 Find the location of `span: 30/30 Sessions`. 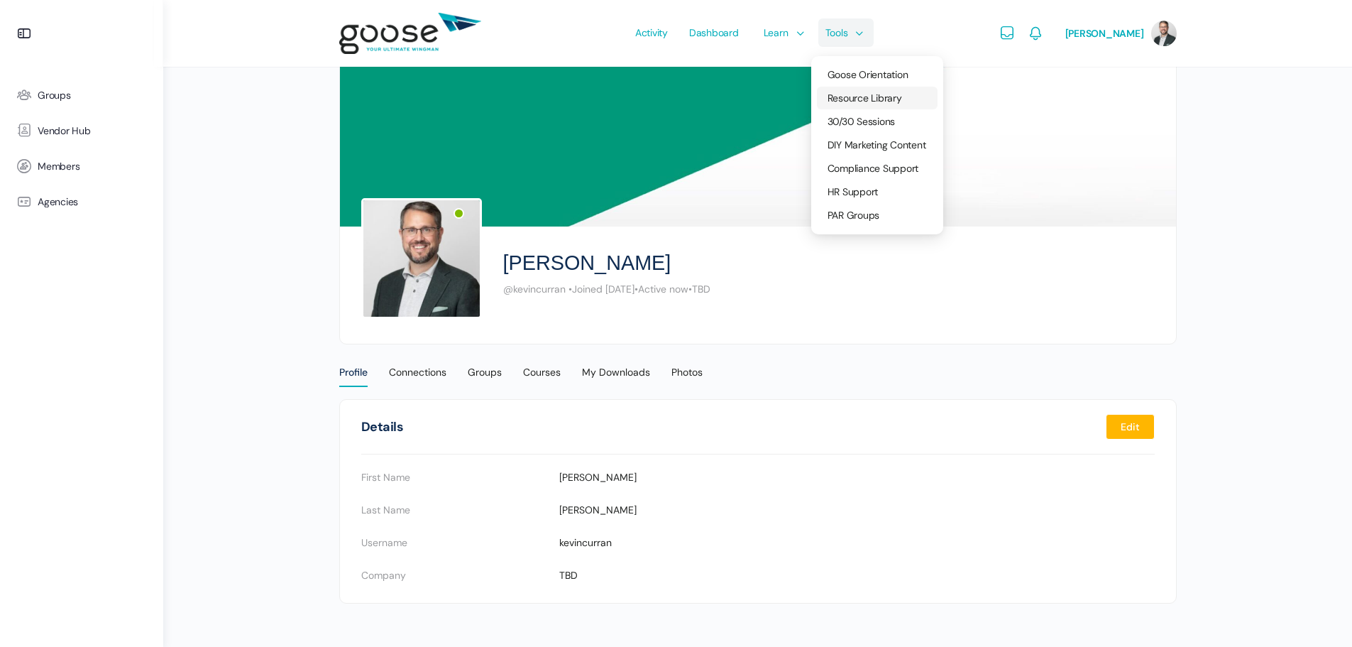

span: 30/30 Sessions is located at coordinates (862, 121).